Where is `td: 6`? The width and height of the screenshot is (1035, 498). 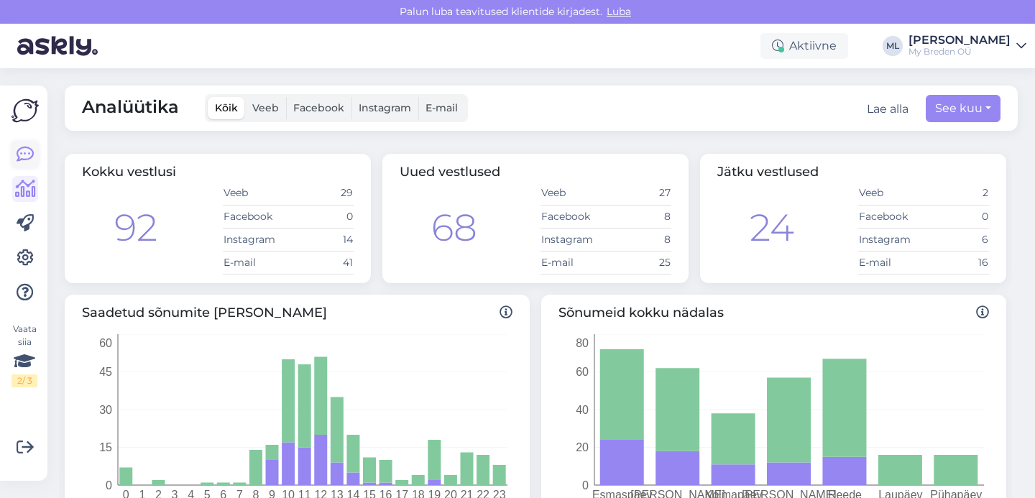 td: 6 is located at coordinates (956, 239).